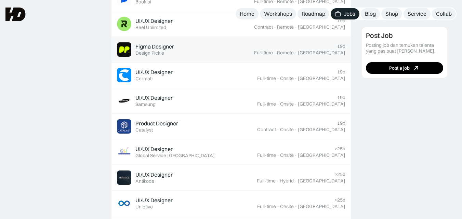 The width and height of the screenshot is (462, 219). What do you see at coordinates (371, 14) in the screenshot?
I see `div: Blog` at bounding box center [371, 14].